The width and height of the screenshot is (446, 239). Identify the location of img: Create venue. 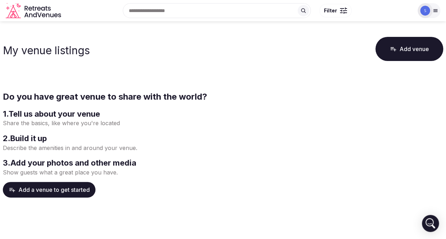
(335, 138).